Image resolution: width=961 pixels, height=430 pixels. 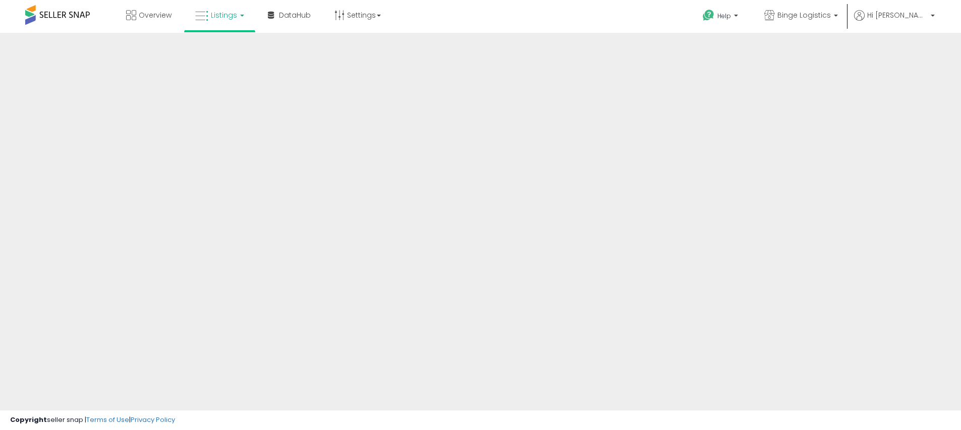 What do you see at coordinates (295, 15) in the screenshot?
I see `span: DataHub` at bounding box center [295, 15].